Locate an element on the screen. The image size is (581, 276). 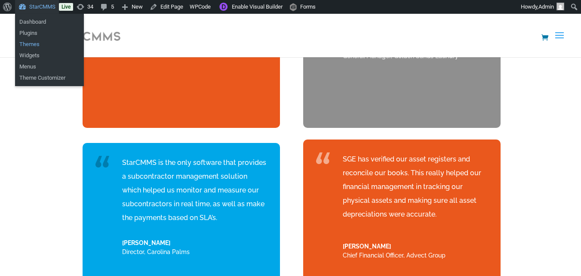
a: Themes is located at coordinates (49, 44).